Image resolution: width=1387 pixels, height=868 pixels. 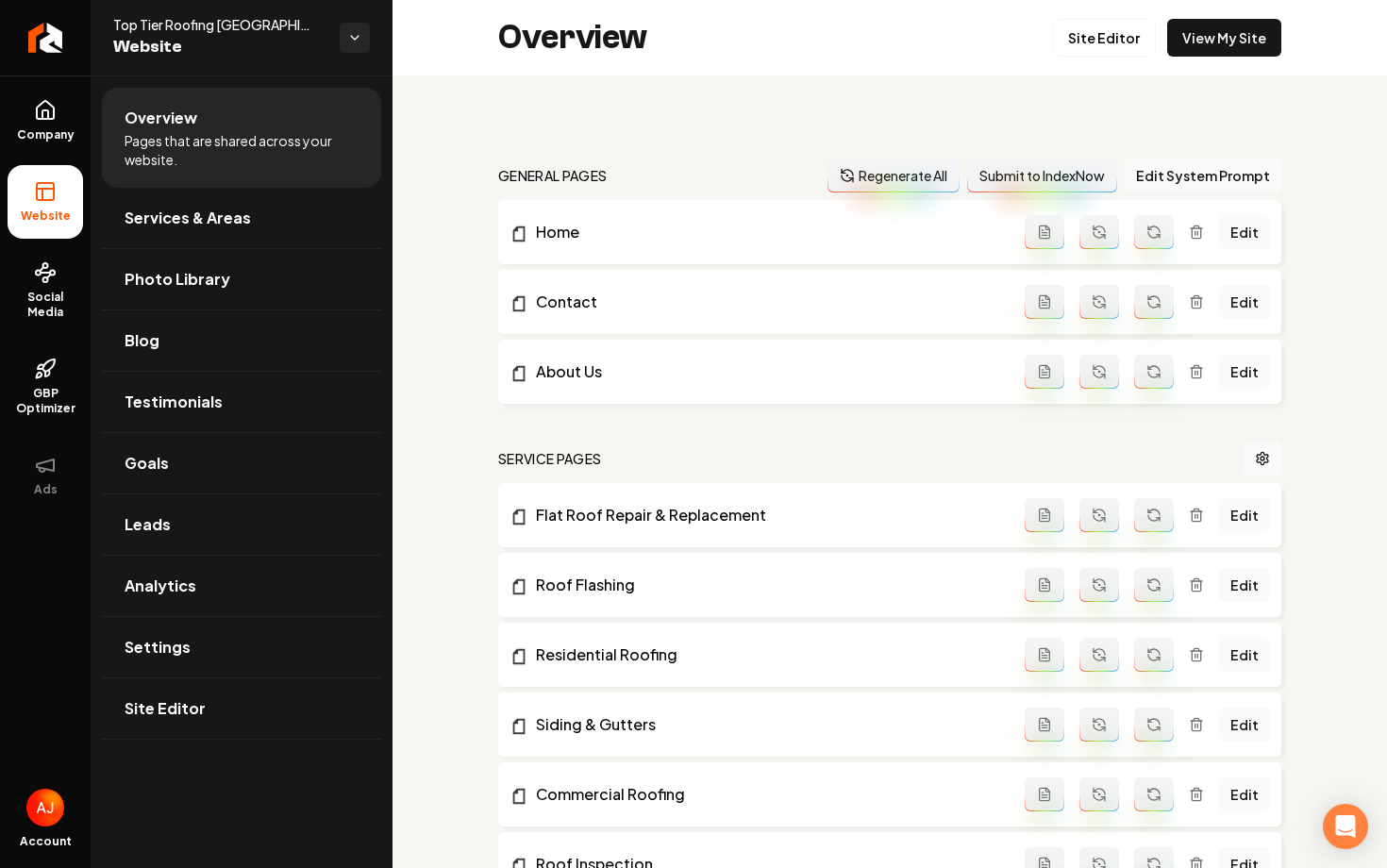 I want to click on button: Edit System Prompt, so click(x=1202, y=175).